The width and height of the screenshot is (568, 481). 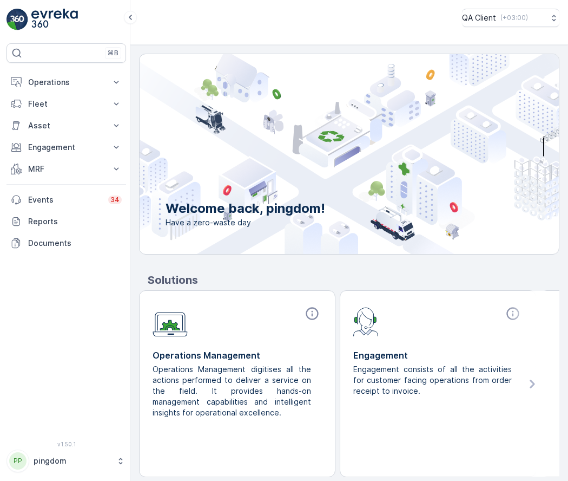 I want to click on a: Documents, so click(x=66, y=243).